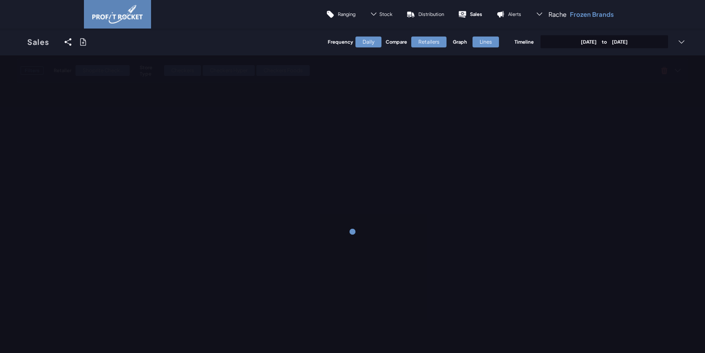 This screenshot has width=705, height=353. I want to click on h4: Timeline, so click(524, 42).